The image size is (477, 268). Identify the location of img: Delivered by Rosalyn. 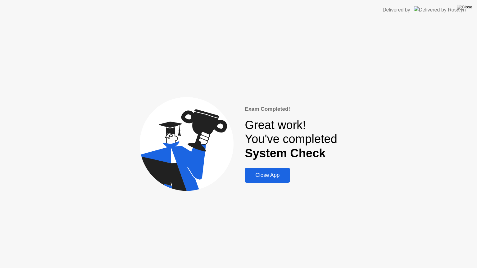
(440, 10).